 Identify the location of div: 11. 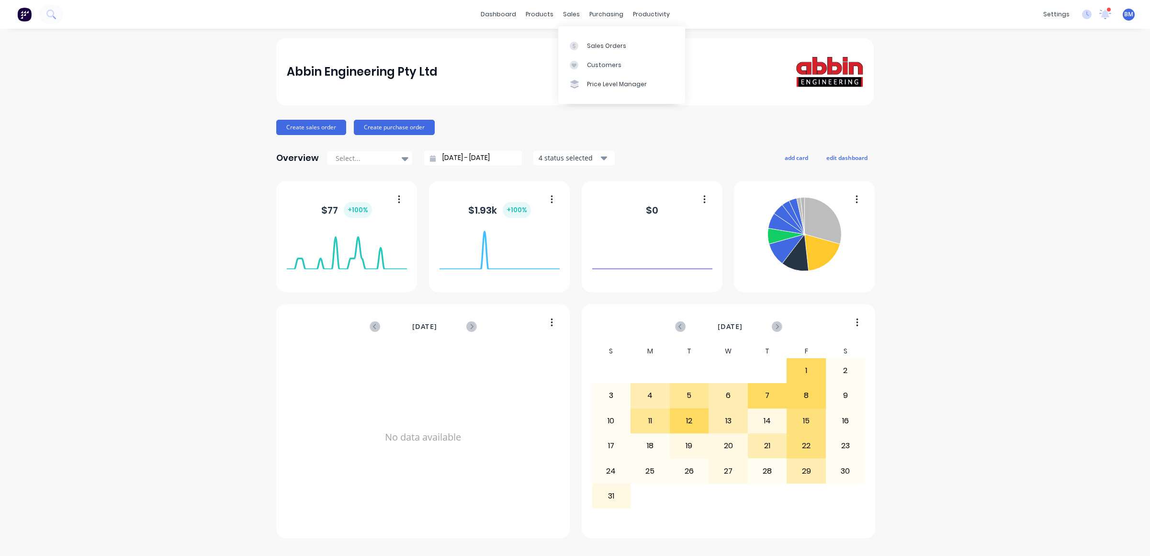
(650, 421).